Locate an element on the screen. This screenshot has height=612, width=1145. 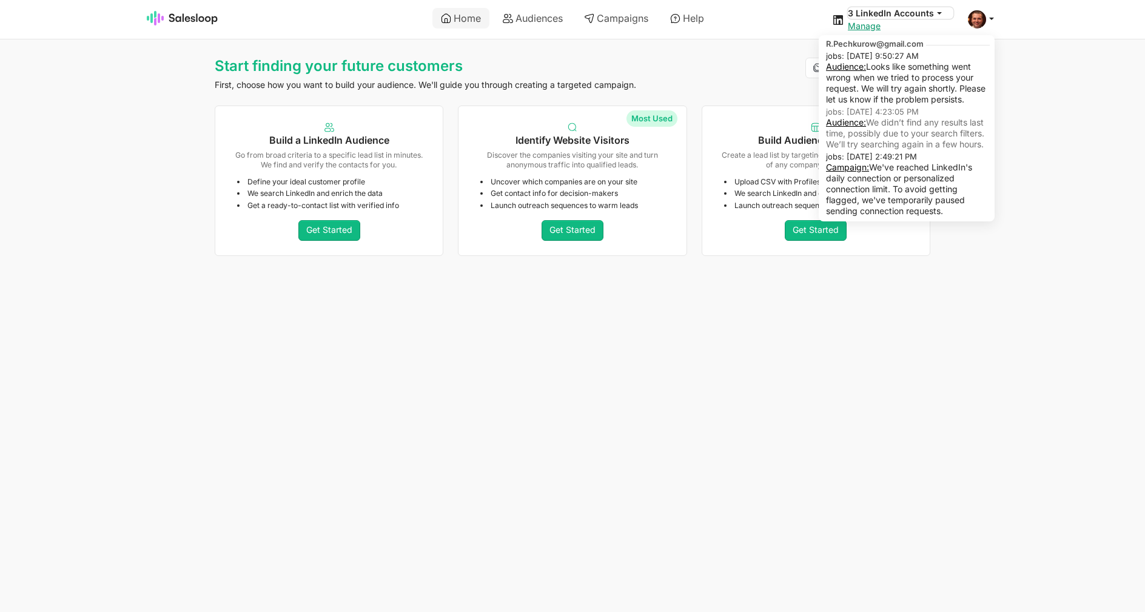
a: Campaigns is located at coordinates (616, 18).